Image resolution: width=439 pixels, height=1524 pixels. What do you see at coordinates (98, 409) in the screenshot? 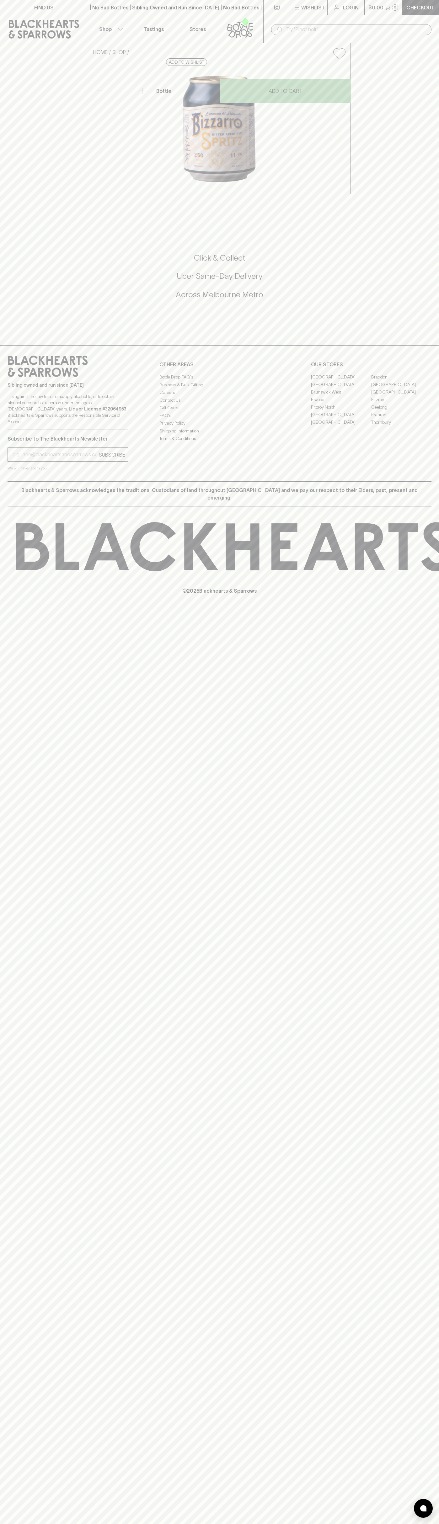
I see `strong: Liquor License #32064953` at bounding box center [98, 409].